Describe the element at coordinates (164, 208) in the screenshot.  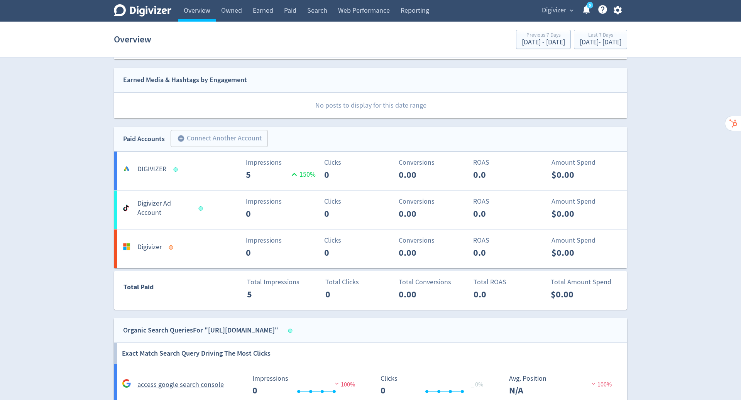
I see `h5: Digivizer Ad Account` at that location.